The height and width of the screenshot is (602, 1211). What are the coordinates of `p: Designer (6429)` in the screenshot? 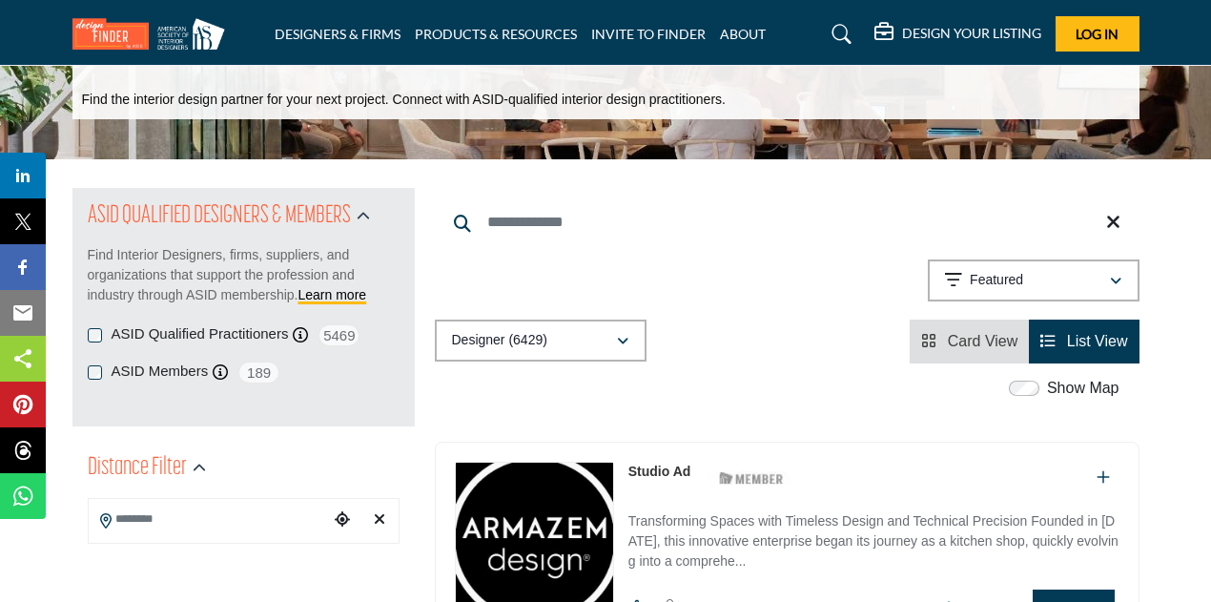 It's located at (500, 341).